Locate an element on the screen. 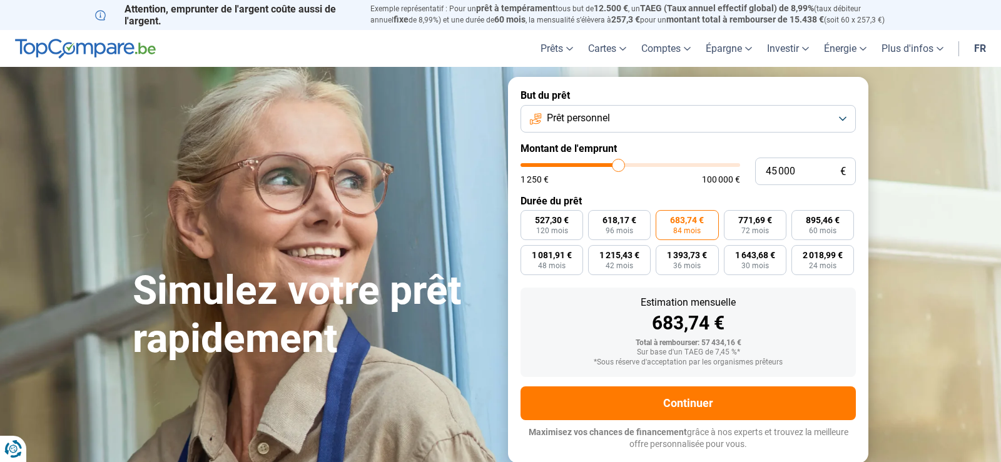 The width and height of the screenshot is (1001, 462). a: Épargne is located at coordinates (729, 48).